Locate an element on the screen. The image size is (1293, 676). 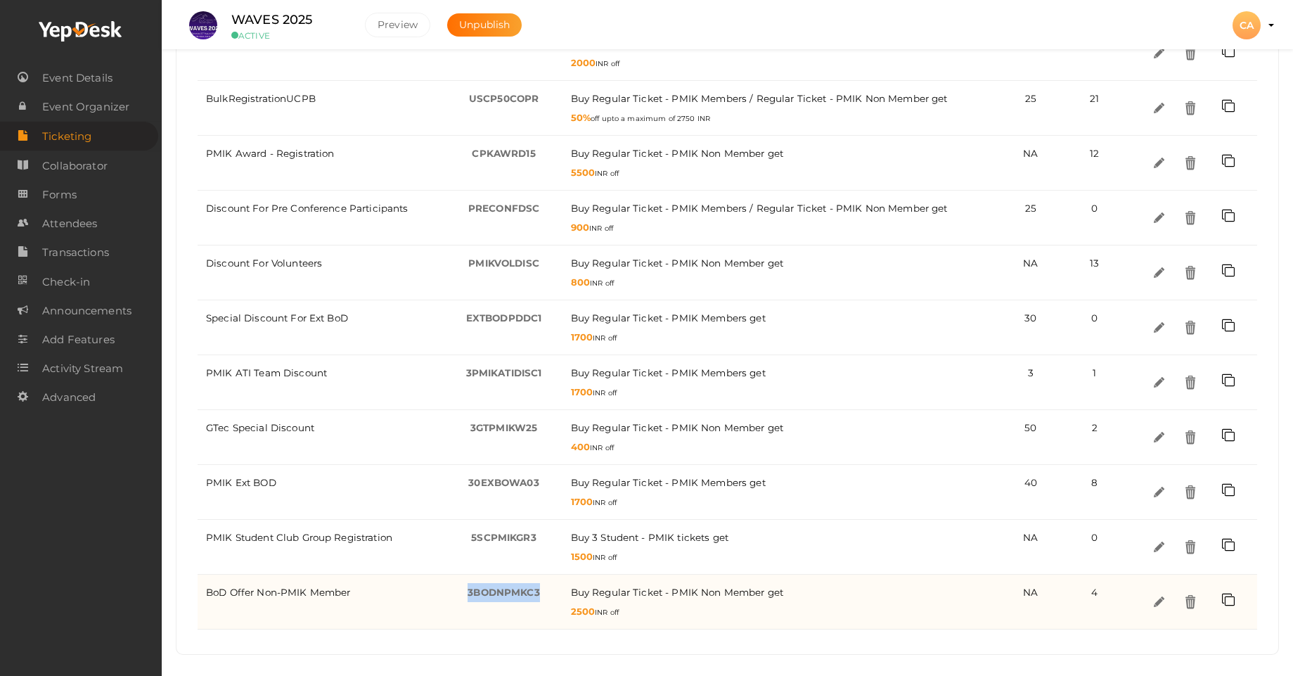
span: 2500 is located at coordinates (583, 611).